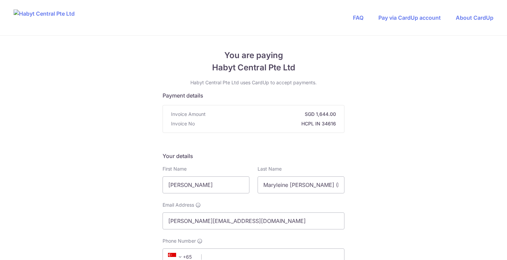  I want to click on label: Last Name, so click(269, 169).